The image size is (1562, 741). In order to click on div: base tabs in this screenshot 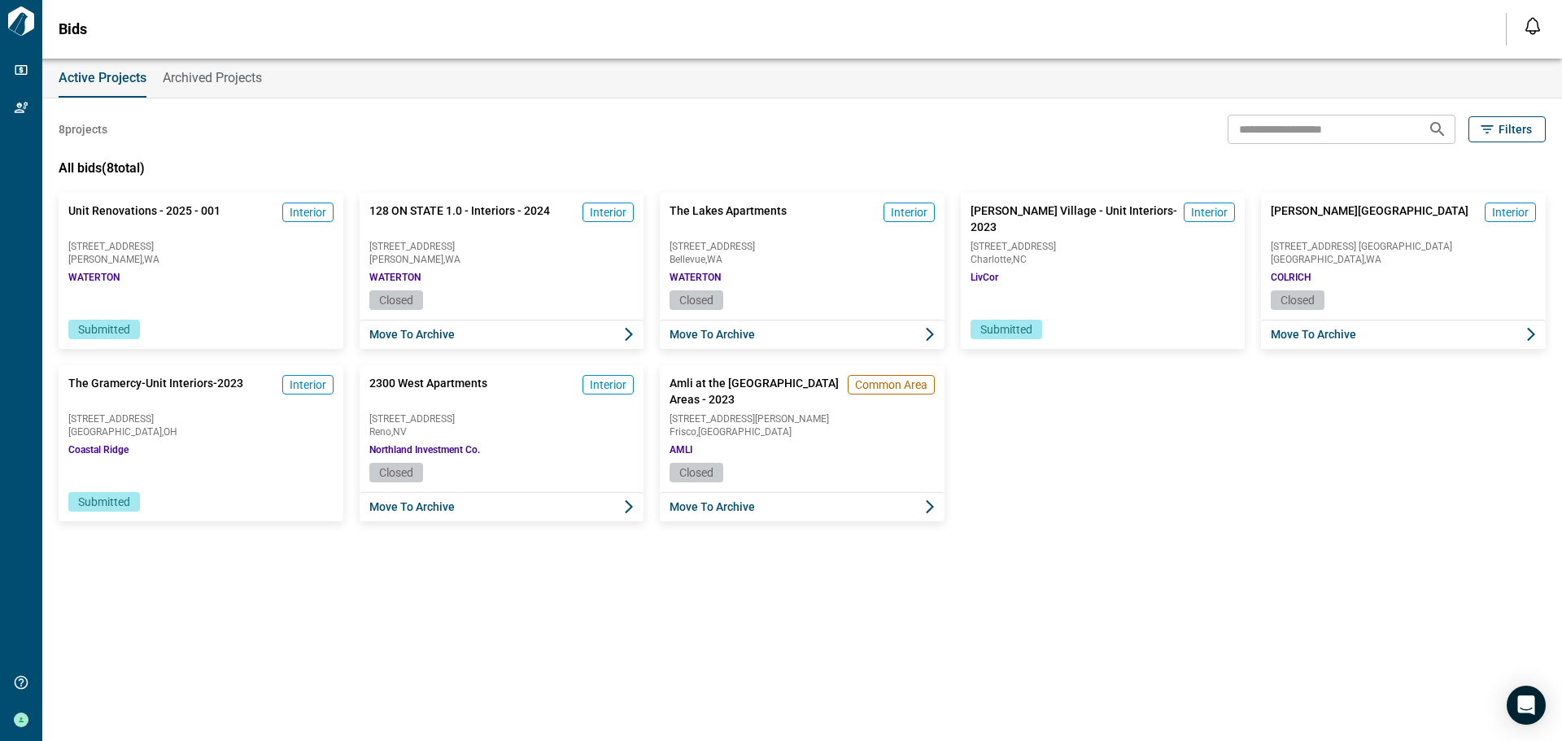, I will do `click(802, 78)`.